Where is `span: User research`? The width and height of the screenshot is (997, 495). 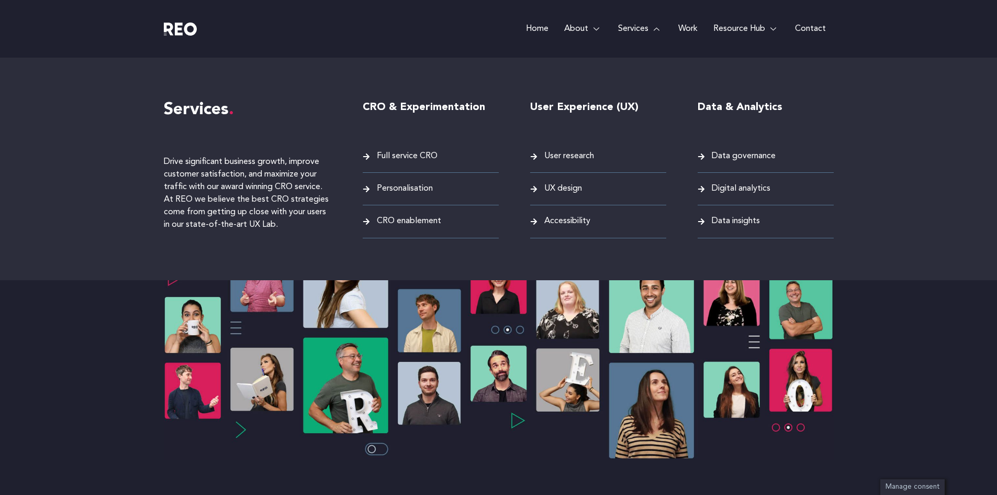
span: User research is located at coordinates (568, 156).